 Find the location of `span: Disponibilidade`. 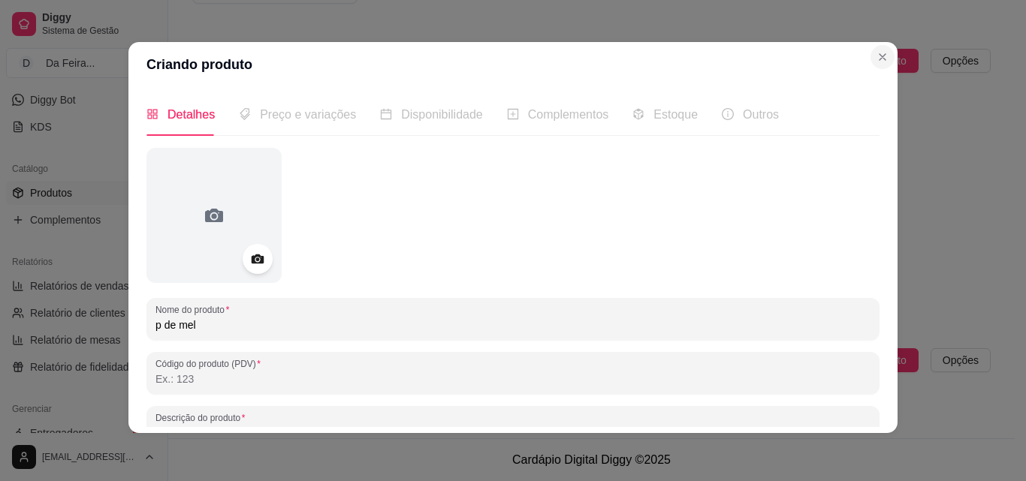

span: Disponibilidade is located at coordinates (442, 114).